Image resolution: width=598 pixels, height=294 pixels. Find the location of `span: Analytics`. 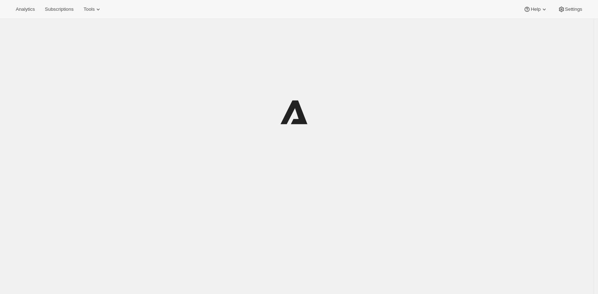

span: Analytics is located at coordinates (25, 9).